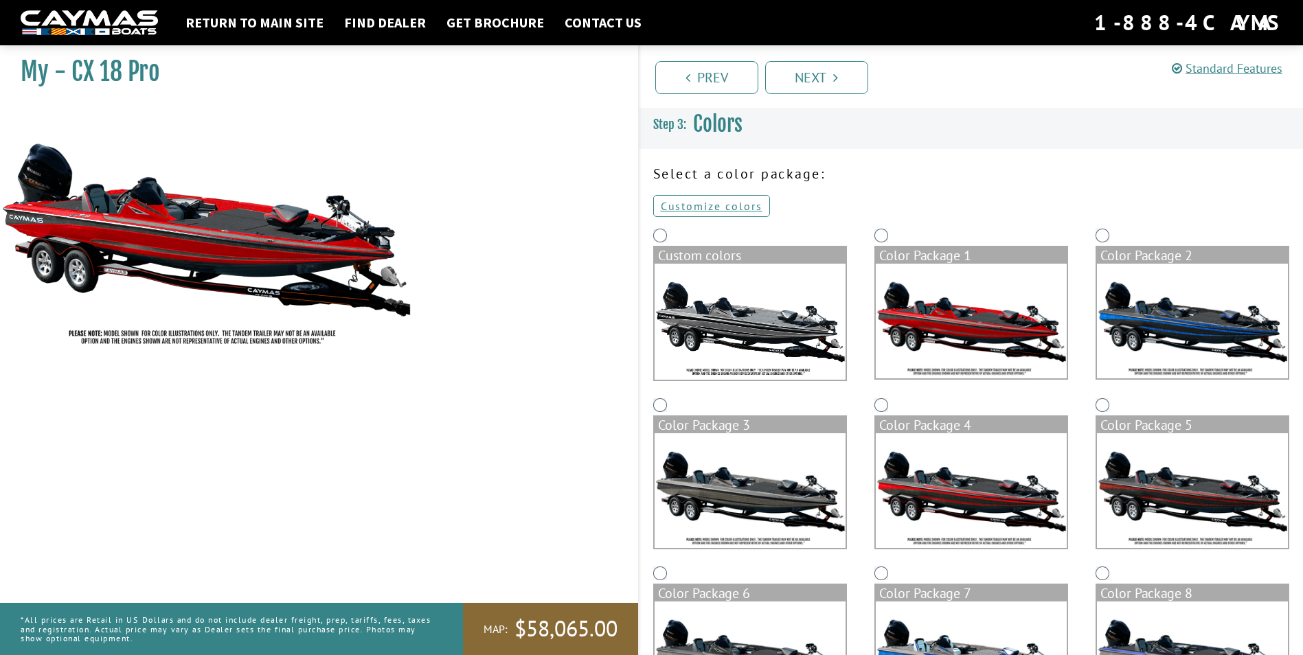 The image size is (1303, 655). What do you see at coordinates (750, 593) in the screenshot?
I see `div: Color Package 6` at bounding box center [750, 593].